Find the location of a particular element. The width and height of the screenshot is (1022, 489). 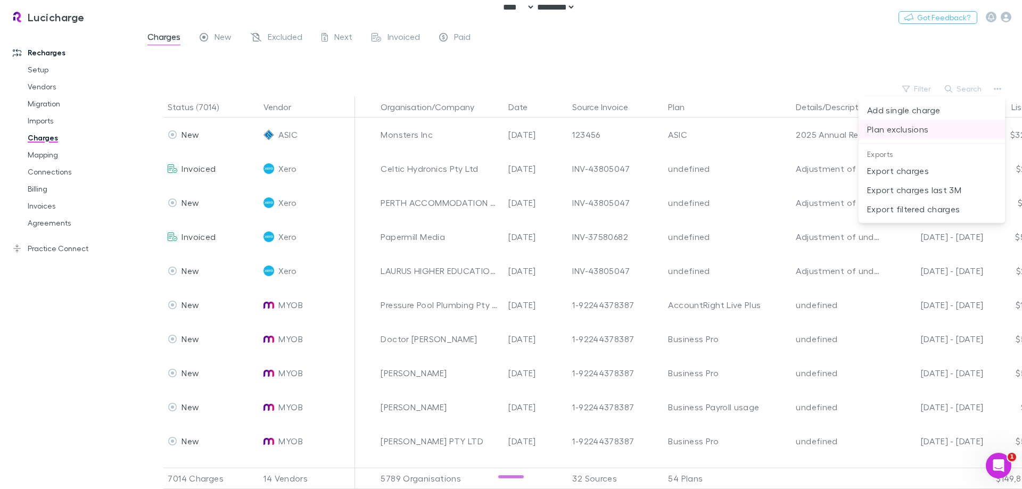

span: 1 is located at coordinates (1011, 457).